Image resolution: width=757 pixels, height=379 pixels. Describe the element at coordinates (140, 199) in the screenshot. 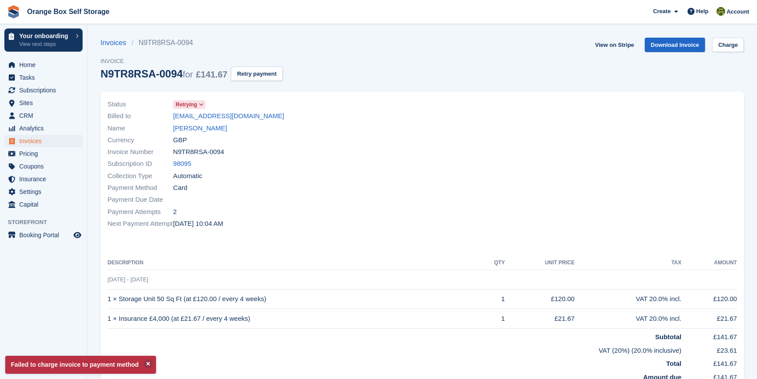

I see `span: Payment Due Date` at that location.